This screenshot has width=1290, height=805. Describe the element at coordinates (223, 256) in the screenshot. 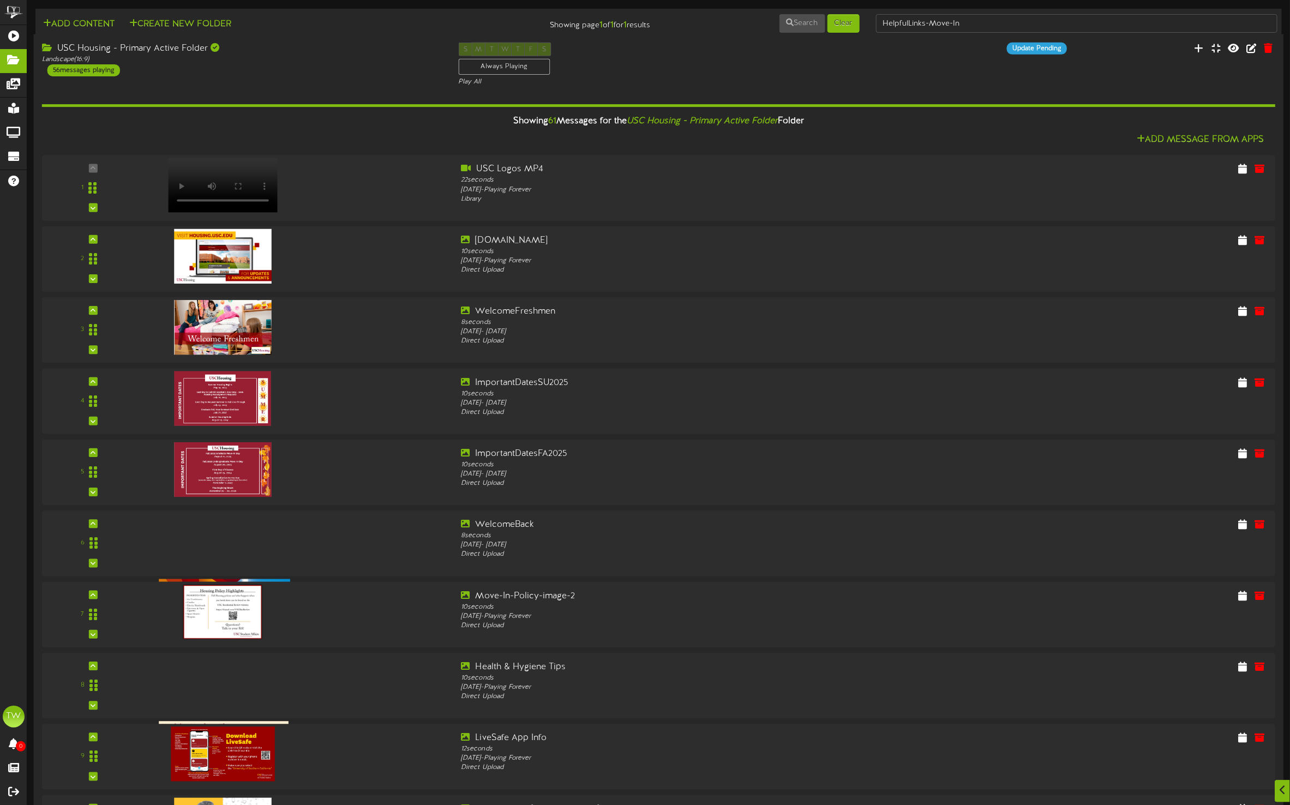

I see `img: f178b5d0-1b16-4a8b-8848-1ec877d34465.jpg` at that location.